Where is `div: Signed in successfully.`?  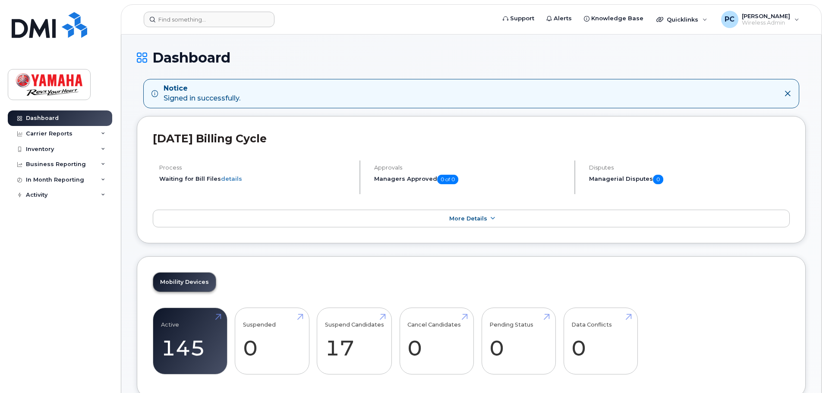
div: Signed in successfully. is located at coordinates (202, 94).